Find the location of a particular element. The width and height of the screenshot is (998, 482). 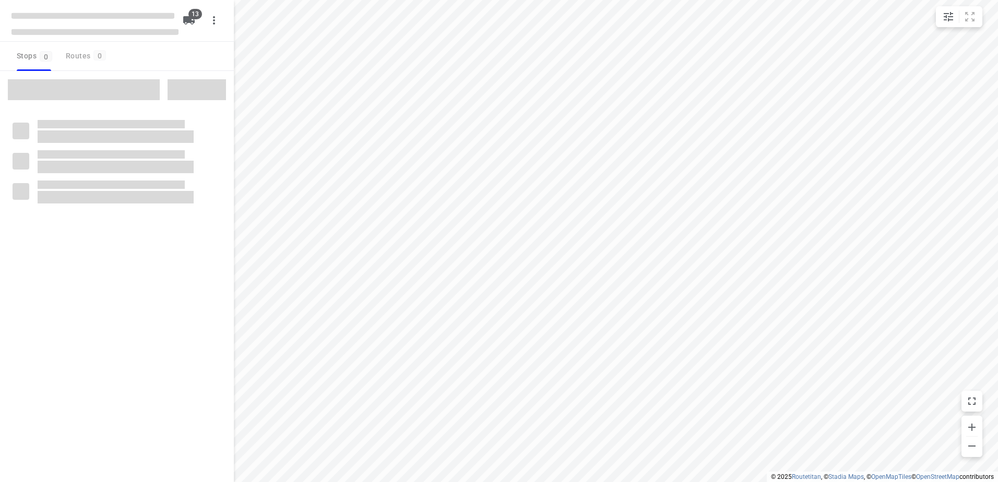

a: Stadia Maps is located at coordinates (846, 477).